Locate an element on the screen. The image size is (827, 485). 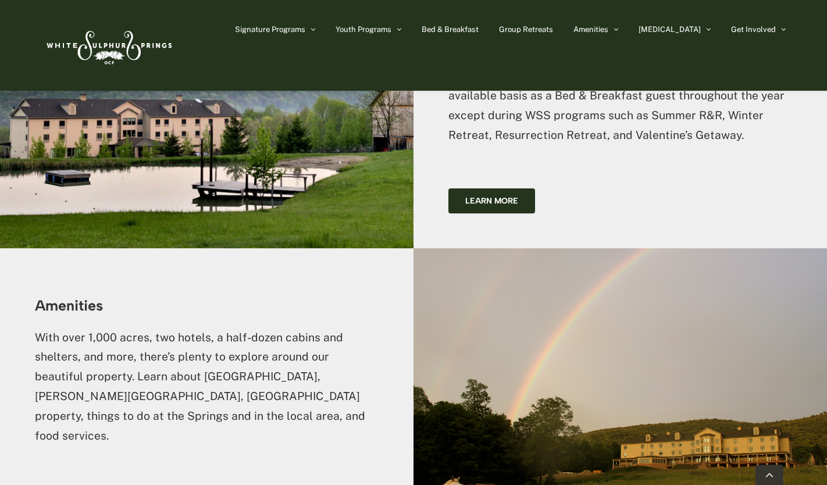
img: White Sulphur Springs Logo is located at coordinates (108, 45).